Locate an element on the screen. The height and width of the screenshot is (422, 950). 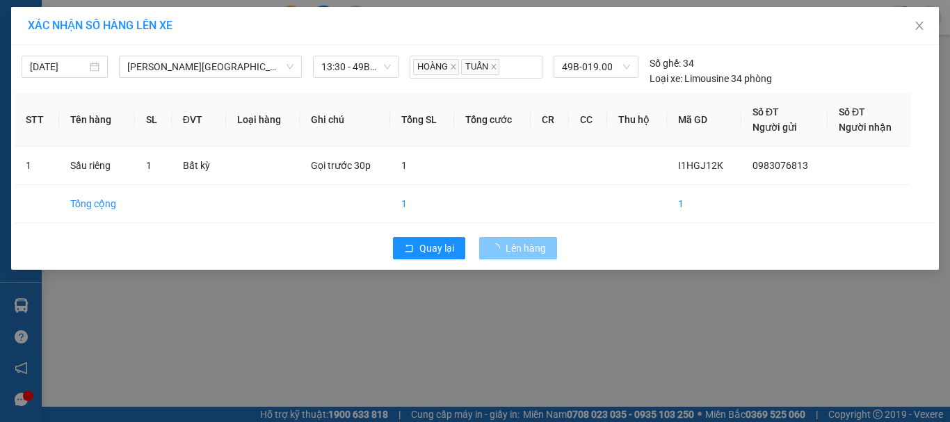
td: Bất kỳ is located at coordinates (199, 166).